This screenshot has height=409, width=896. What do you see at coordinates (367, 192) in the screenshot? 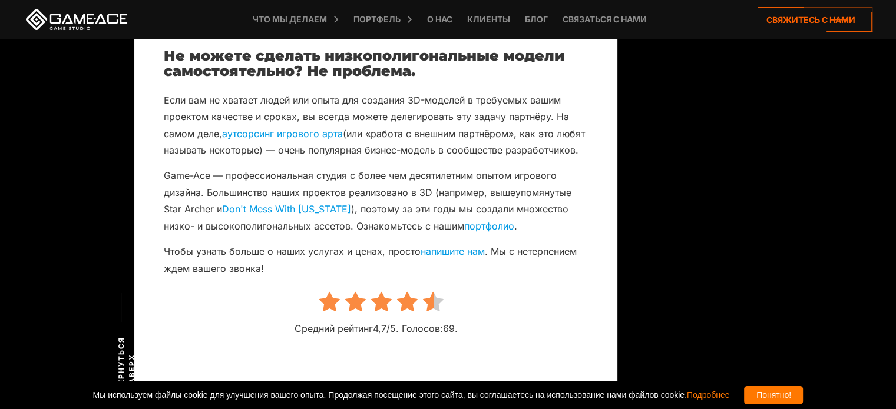
I see `font: Game-Ace — профессиональная студия с более чем десятилетним опытом игрового дизайна. Большинство ...` at bounding box center [367, 192].